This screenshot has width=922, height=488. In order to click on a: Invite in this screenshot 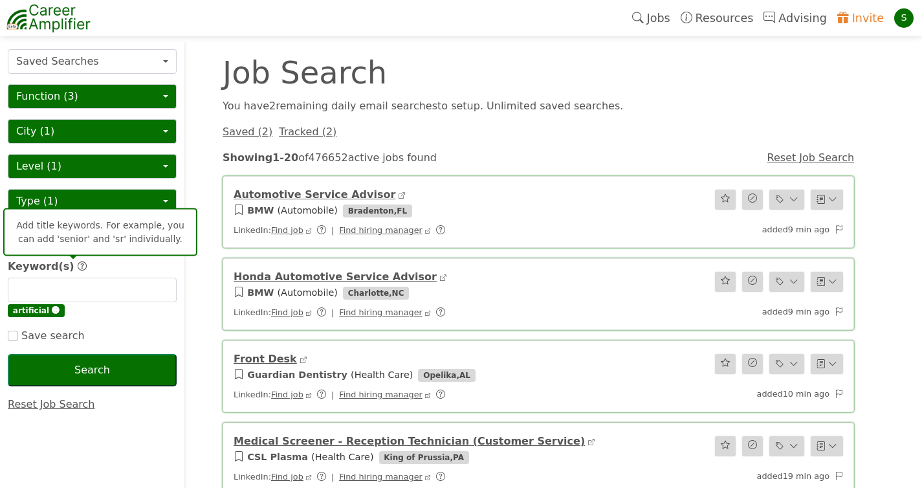, I will do `click(861, 18)`.